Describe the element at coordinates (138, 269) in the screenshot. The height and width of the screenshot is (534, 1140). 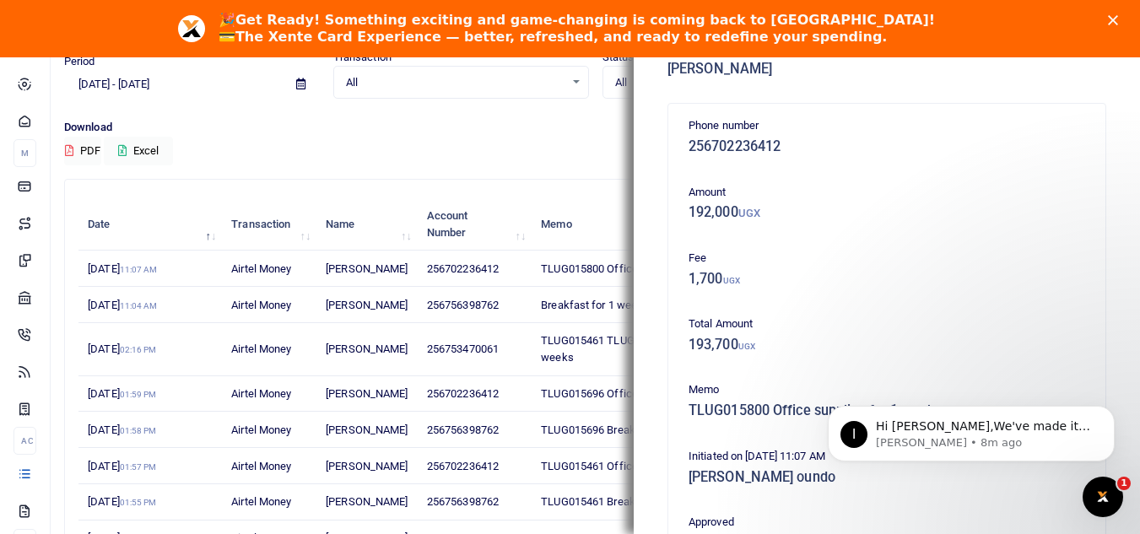
I see `small: 11:07 AM` at that location.